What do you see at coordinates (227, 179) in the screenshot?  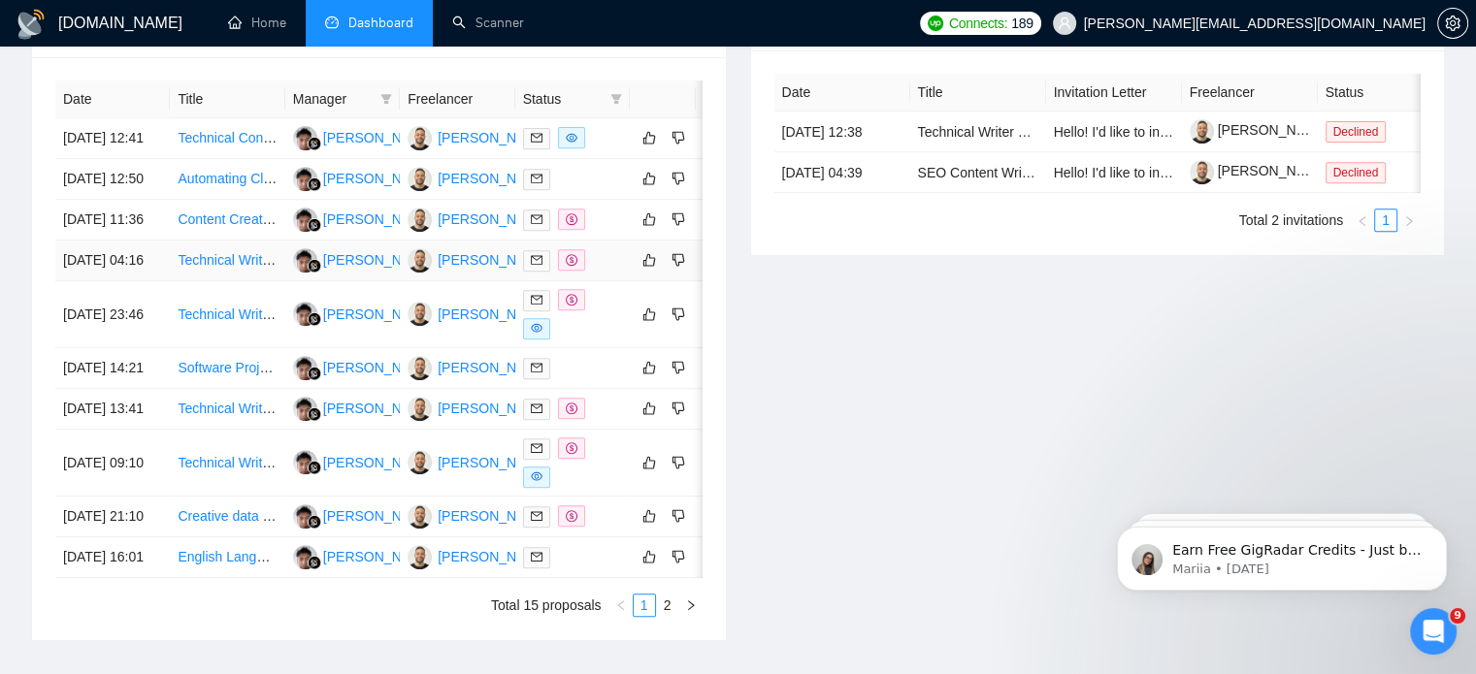 I see `td: Automating Clinical Notes with AI Tools` at bounding box center [227, 179].